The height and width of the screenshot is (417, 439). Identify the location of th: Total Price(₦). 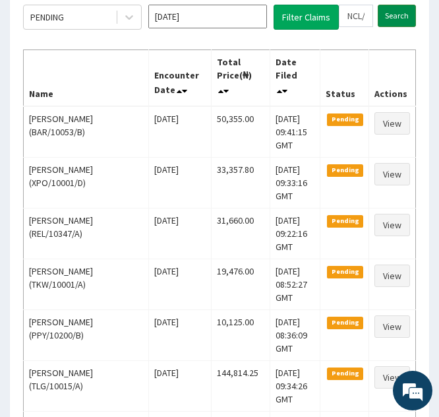
(241, 78).